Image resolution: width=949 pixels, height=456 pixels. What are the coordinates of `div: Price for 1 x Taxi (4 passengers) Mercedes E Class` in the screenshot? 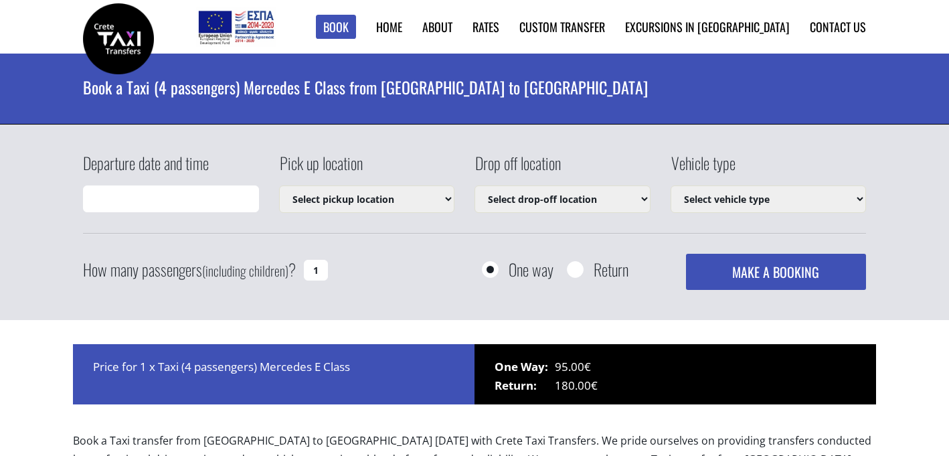 It's located at (274, 374).